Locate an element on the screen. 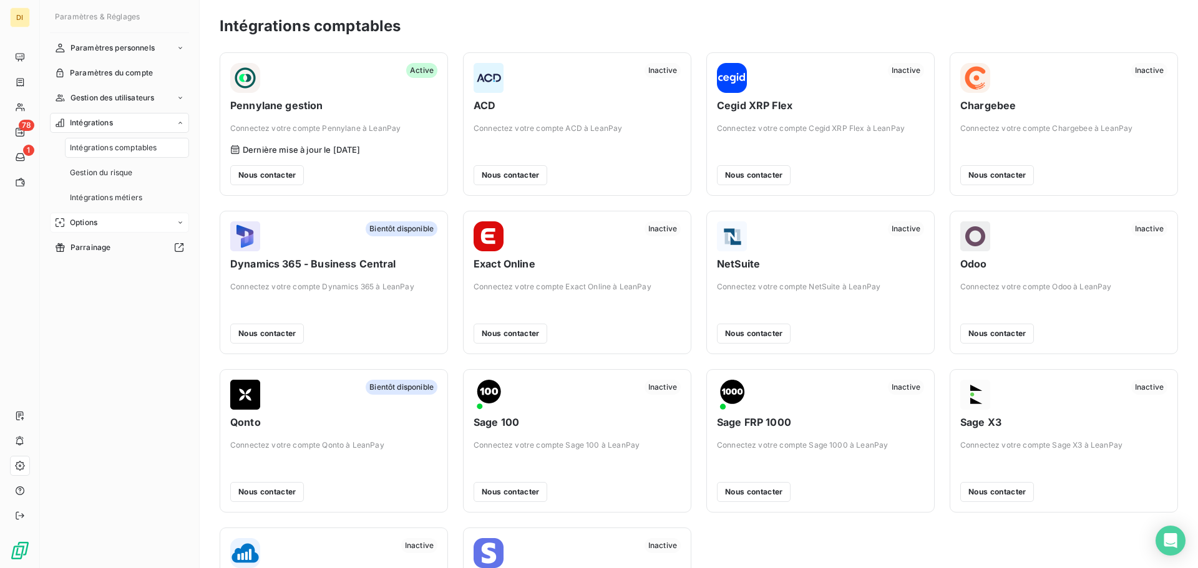 This screenshot has width=1198, height=568. span: Options is located at coordinates (84, 223).